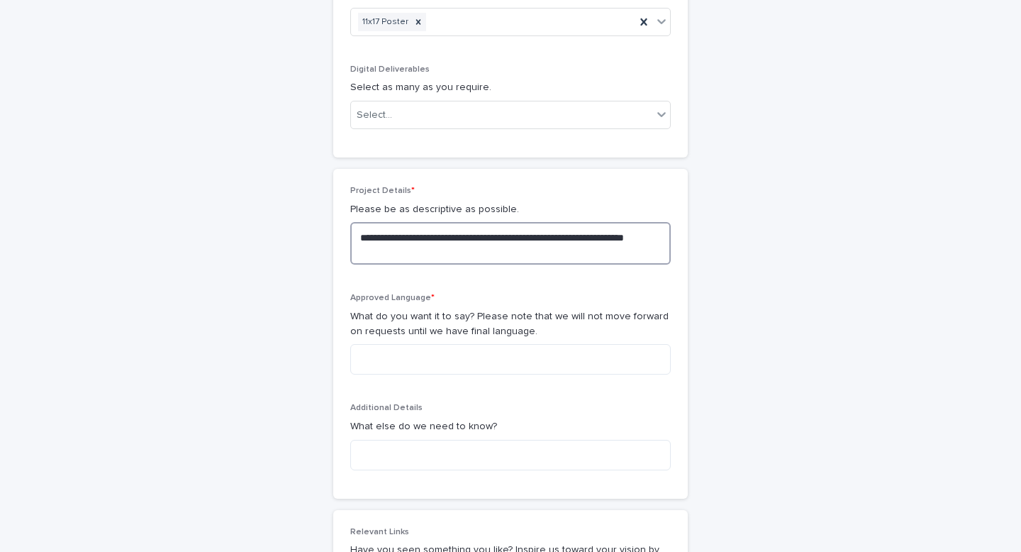  What do you see at coordinates (390, 70) in the screenshot?
I see `span: Digital Deliverables` at bounding box center [390, 70].